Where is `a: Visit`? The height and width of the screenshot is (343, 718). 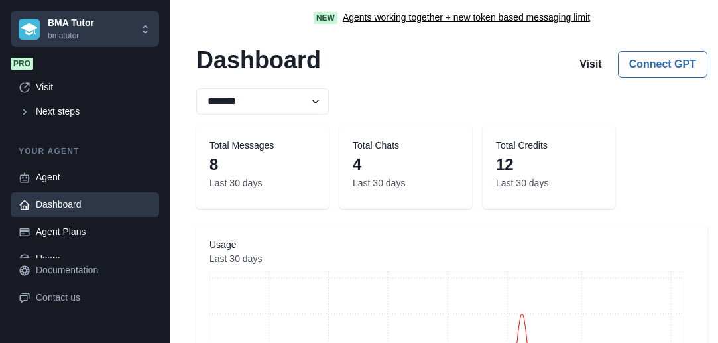
a: Visit is located at coordinates (591, 64).